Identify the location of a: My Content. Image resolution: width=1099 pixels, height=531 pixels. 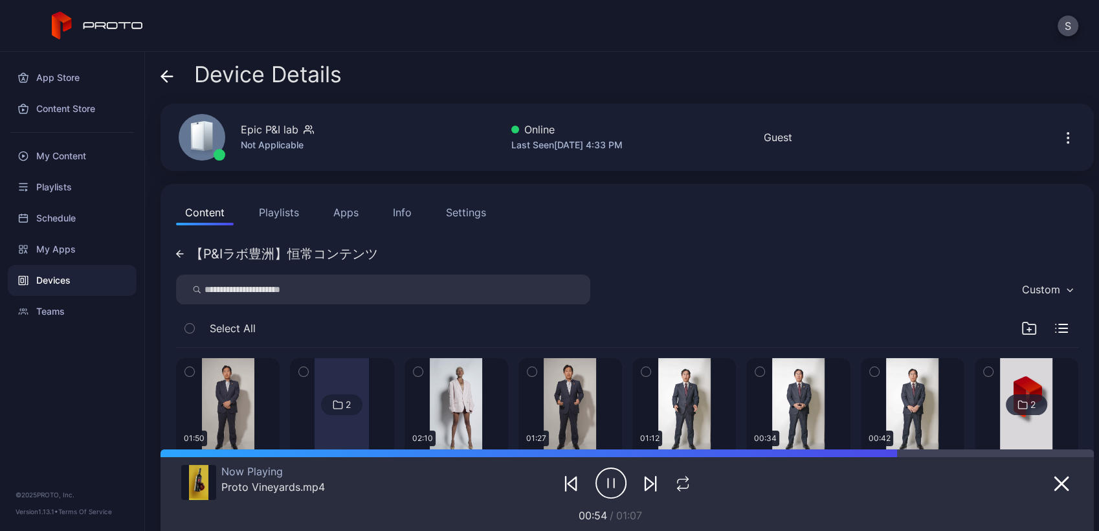
(72, 156).